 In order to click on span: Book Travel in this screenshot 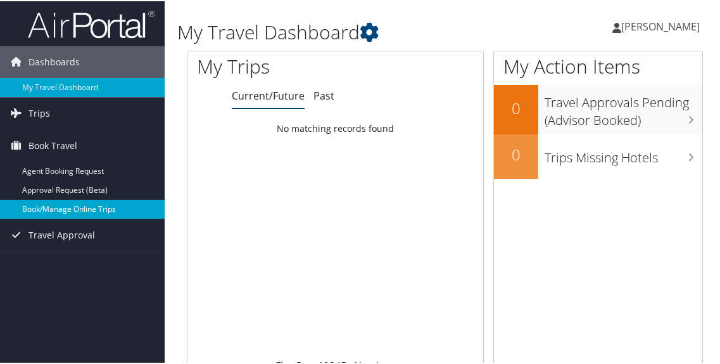, I will do `click(53, 144)`.